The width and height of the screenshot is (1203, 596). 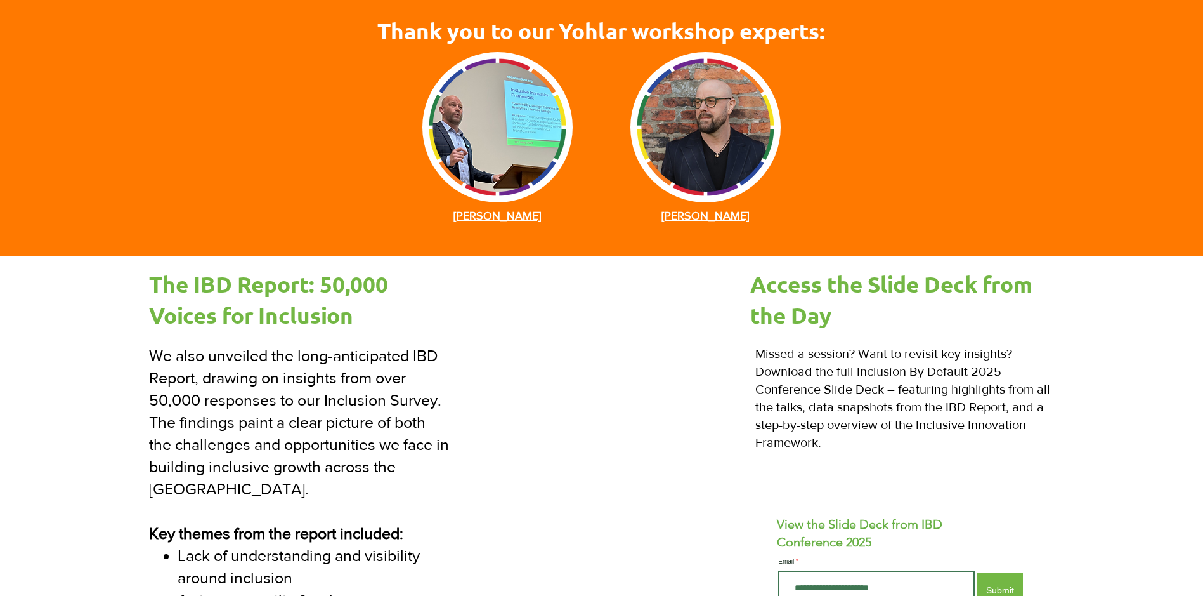 I want to click on span: We also unveiled the long-anticipated IBD Report, drawing on insights from over 50,000 responses ..., so click(x=299, y=422).